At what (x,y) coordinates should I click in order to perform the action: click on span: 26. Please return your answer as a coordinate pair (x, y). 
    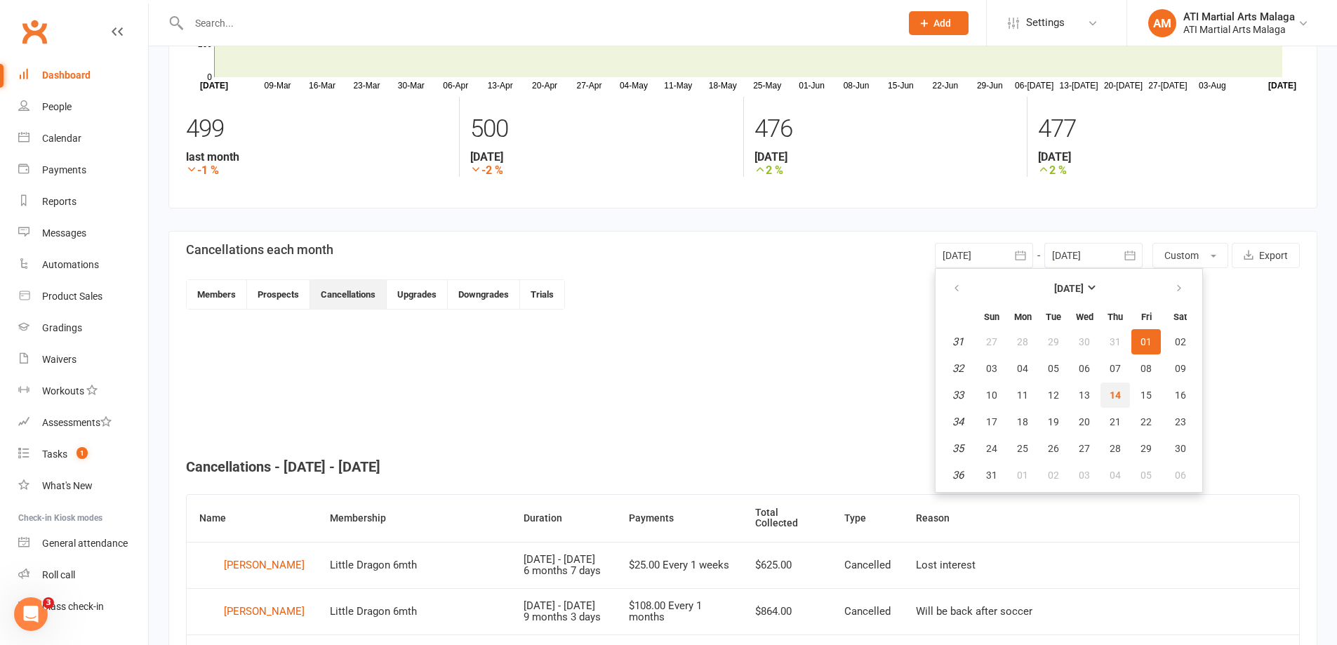
    Looking at the image, I should click on (1054, 449).